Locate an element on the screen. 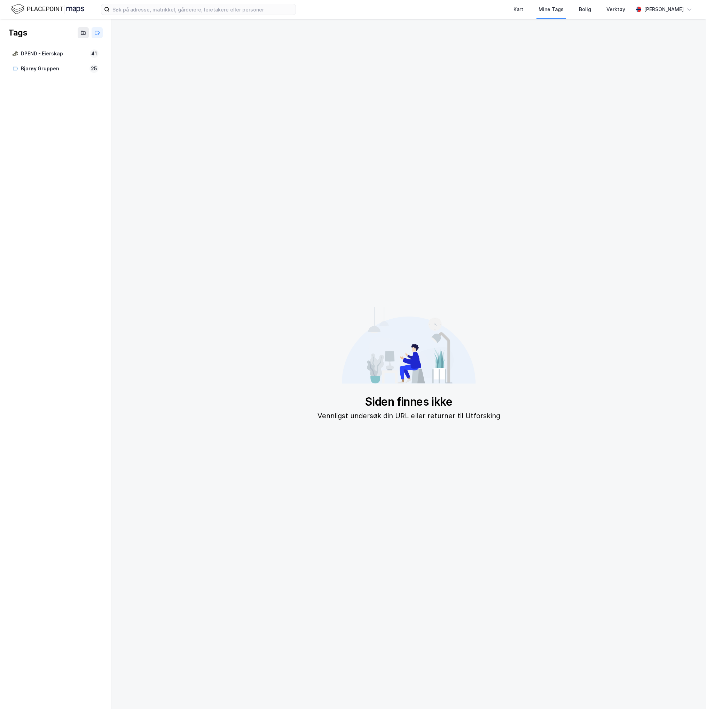  div: Vennligst undersøk din URL eller returner til Utforsking is located at coordinates (409, 416).